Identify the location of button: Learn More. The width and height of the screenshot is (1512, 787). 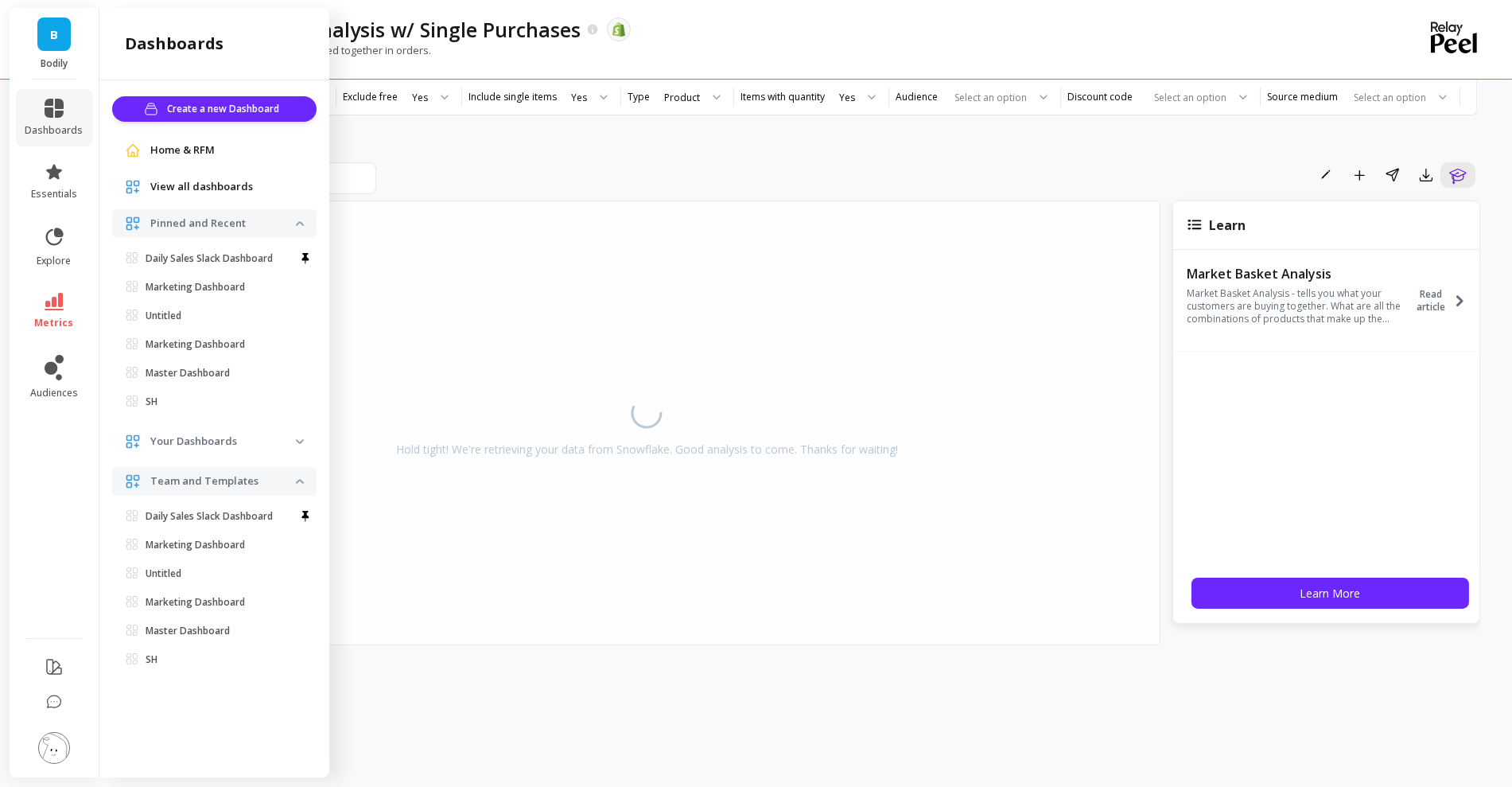
(1330, 593).